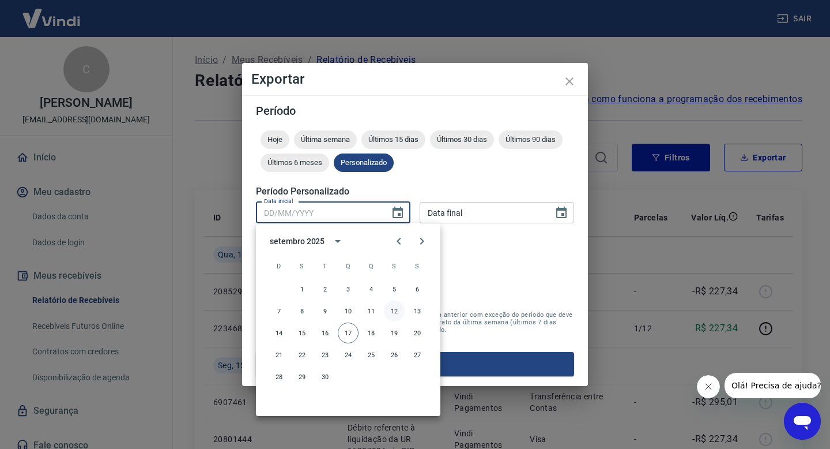  I want to click on span: Última semana, so click(325, 139).